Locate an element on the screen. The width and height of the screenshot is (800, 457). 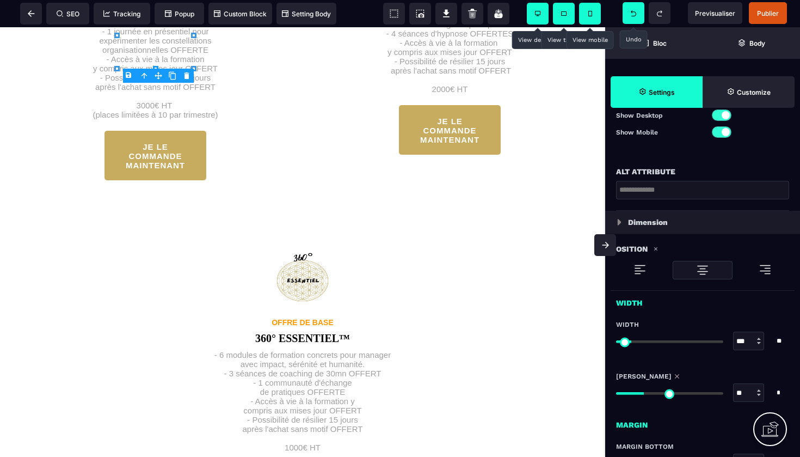
p: Show Mobile is located at coordinates (659, 132).